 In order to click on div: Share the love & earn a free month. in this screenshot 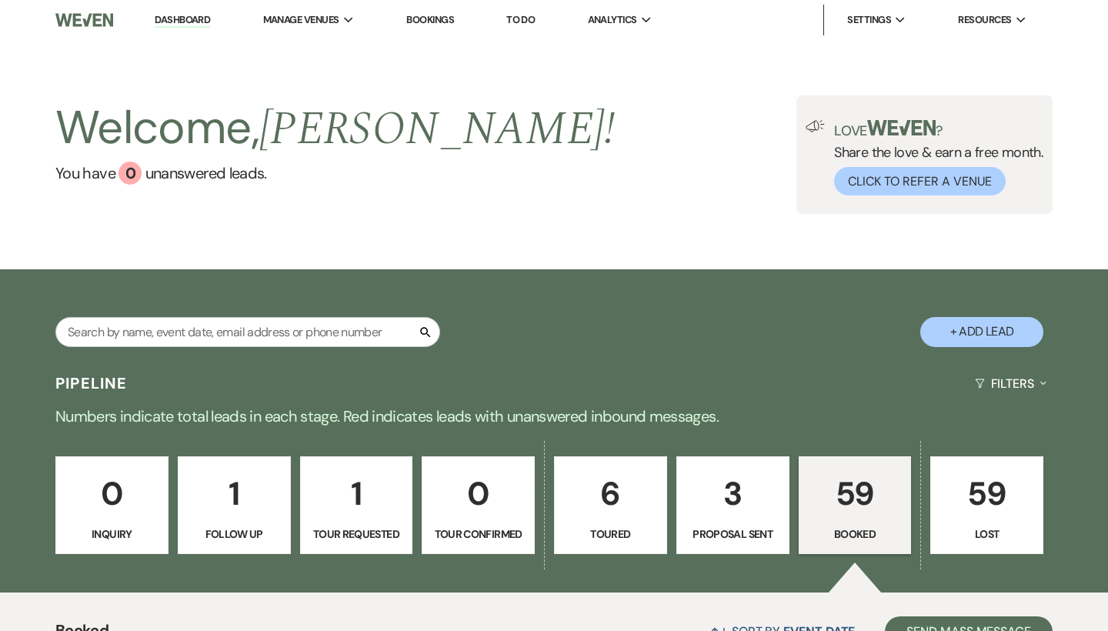, I will do `click(934, 158)`.